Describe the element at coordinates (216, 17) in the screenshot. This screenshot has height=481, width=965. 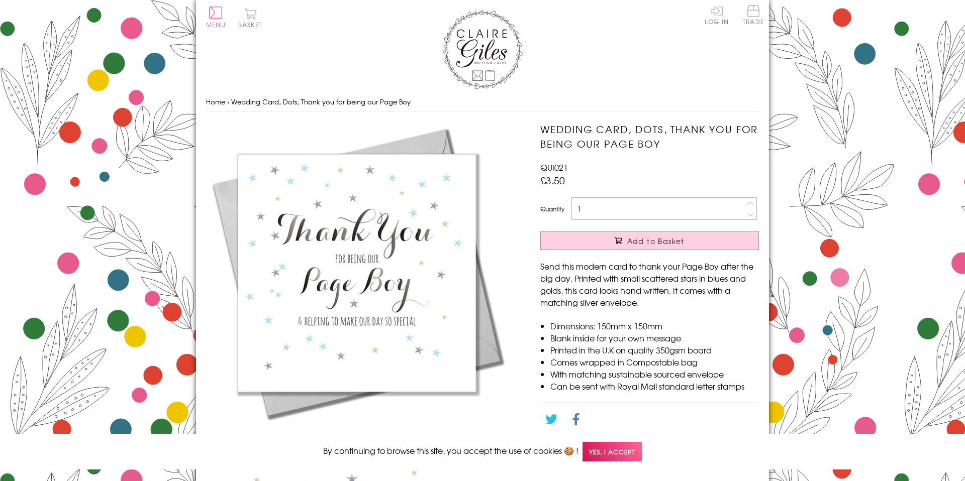
I see `button: Menu` at that location.